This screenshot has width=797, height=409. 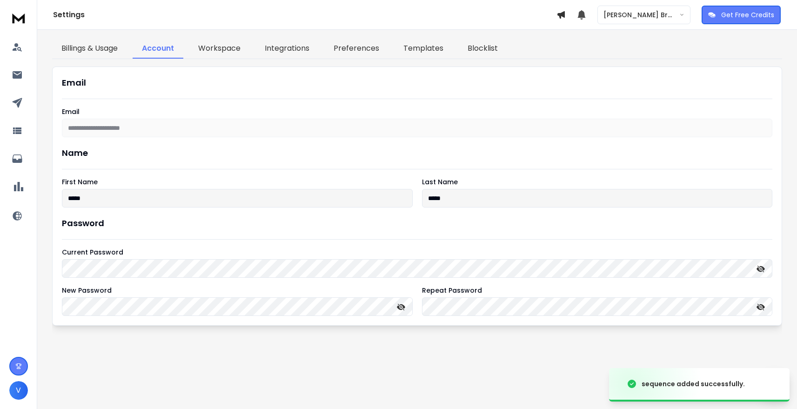 What do you see at coordinates (356, 49) in the screenshot?
I see `a: Preferences` at bounding box center [356, 49].